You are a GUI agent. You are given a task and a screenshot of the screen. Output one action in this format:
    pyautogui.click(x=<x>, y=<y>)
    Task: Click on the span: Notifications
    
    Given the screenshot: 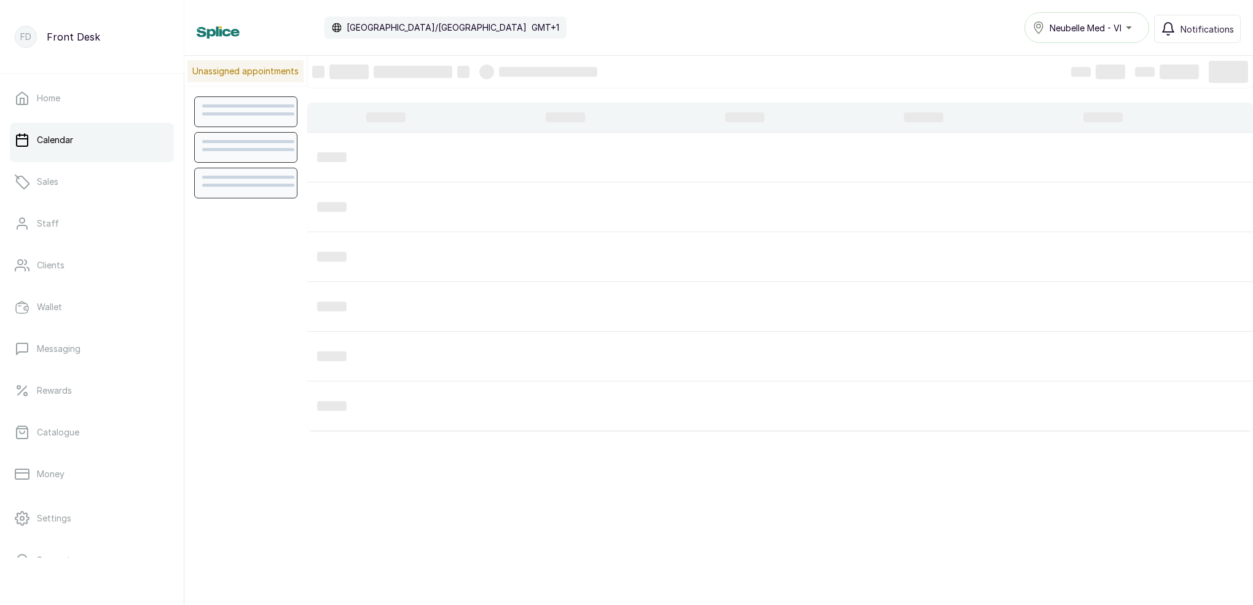 What is the action you would take?
    pyautogui.click(x=1207, y=29)
    